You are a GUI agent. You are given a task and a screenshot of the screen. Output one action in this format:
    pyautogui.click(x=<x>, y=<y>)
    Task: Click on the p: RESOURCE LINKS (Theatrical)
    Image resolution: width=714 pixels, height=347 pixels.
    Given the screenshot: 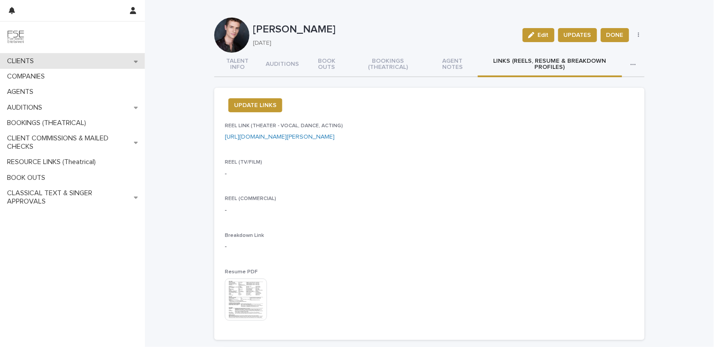 What is the action you would take?
    pyautogui.click(x=53, y=162)
    